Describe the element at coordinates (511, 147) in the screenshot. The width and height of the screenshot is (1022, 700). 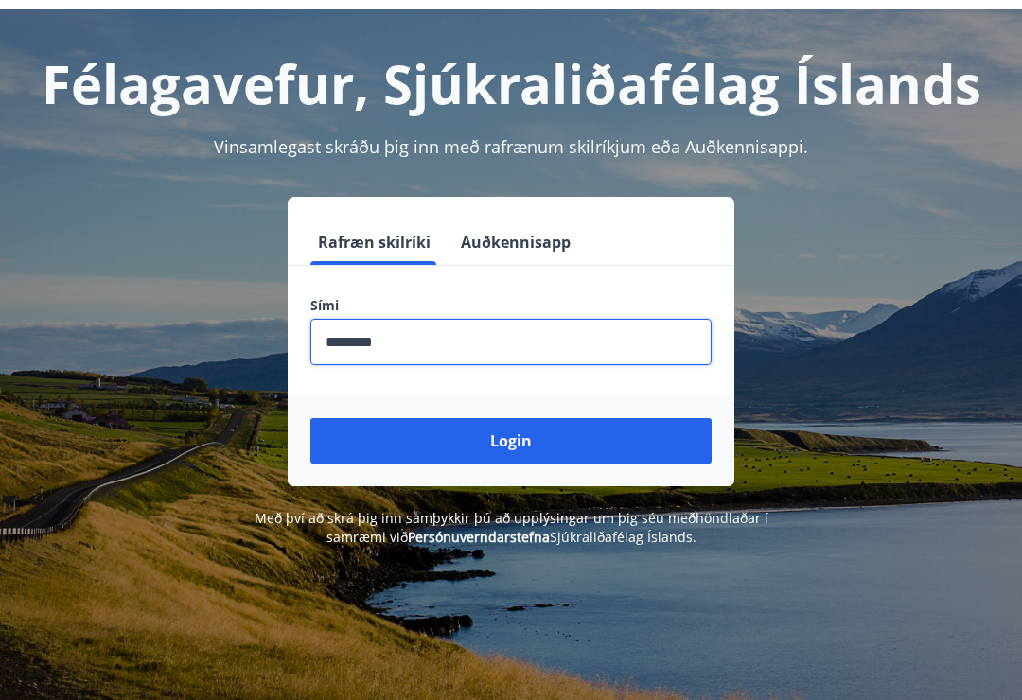
I see `span: Vinsamlegast skráðu þig inn með rafrænum skilríkjum eða Auðkennisappi.` at that location.